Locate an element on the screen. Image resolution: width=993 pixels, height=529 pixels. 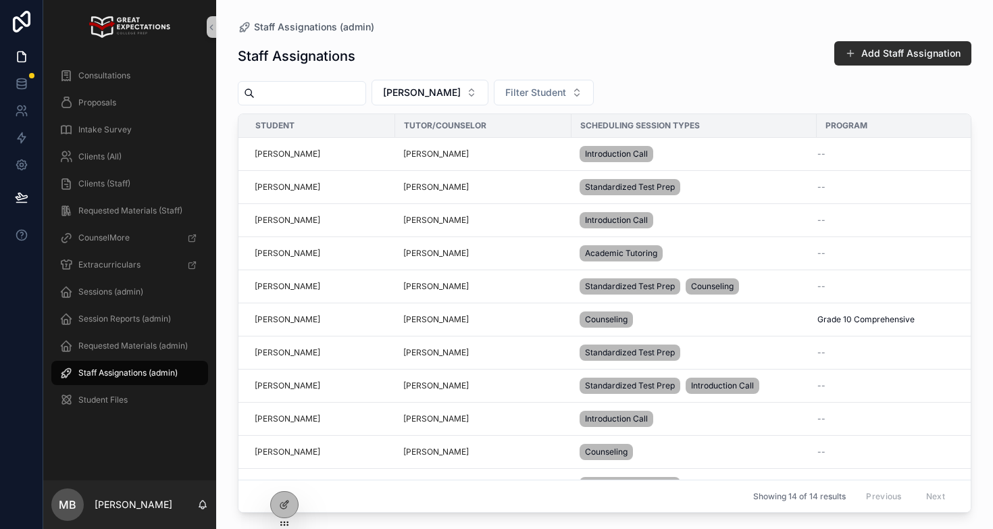
a: Academic Tutoring is located at coordinates (694, 253).